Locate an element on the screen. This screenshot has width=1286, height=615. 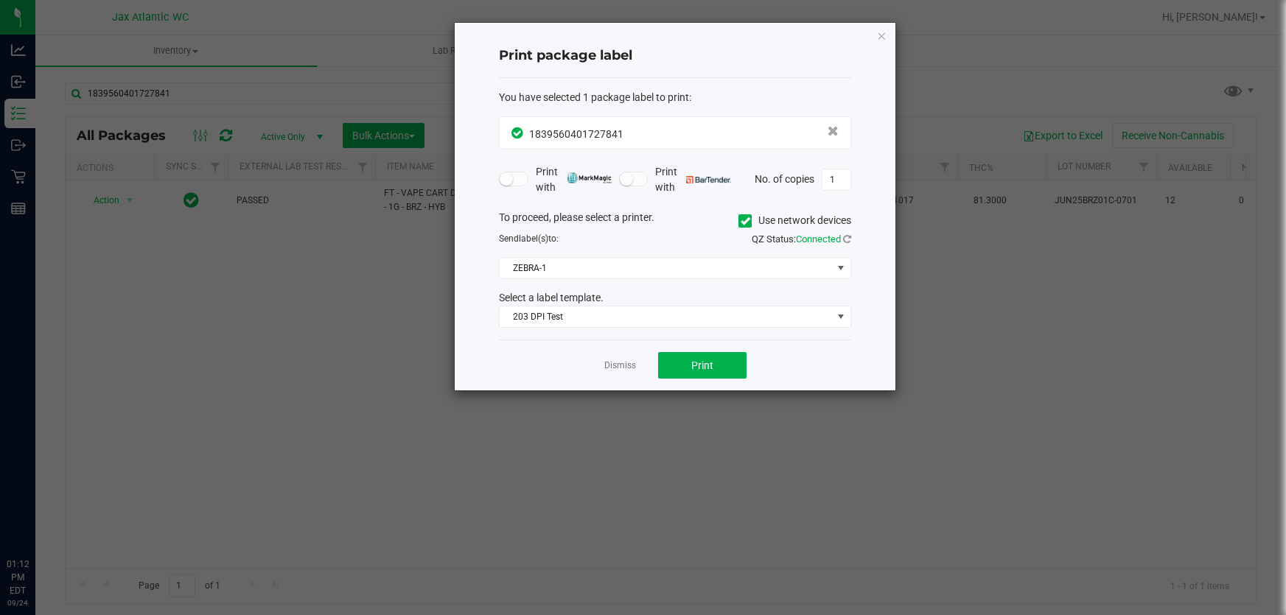
span: In Sync is located at coordinates (518, 133).